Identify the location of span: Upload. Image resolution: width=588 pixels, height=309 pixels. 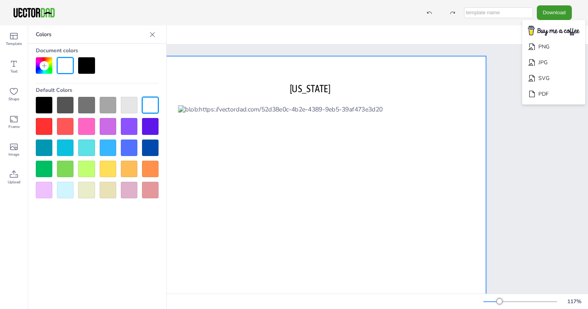
(14, 182).